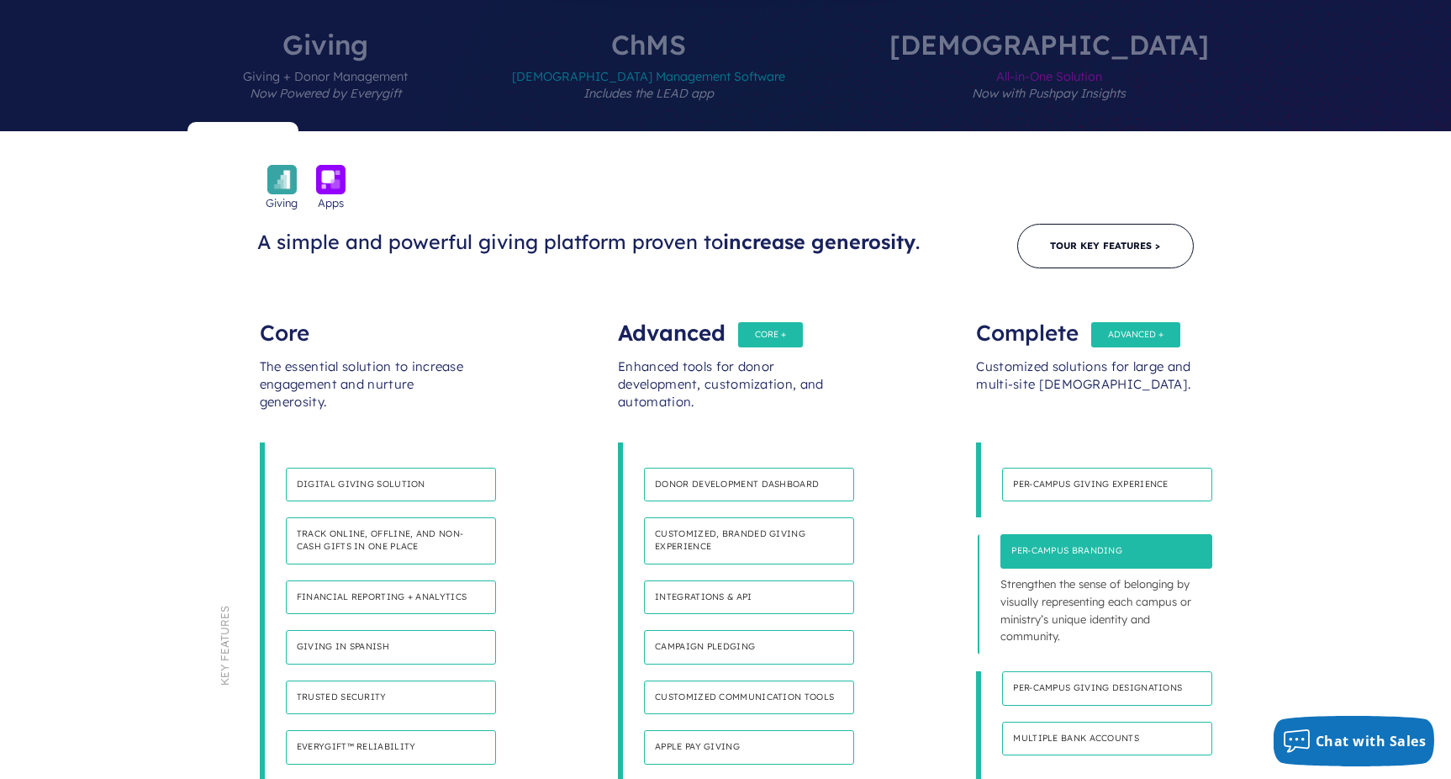 The width and height of the screenshot is (1451, 779). Describe the element at coordinates (1107, 688) in the screenshot. I see `h4: Per-campus giving designations` at that location.